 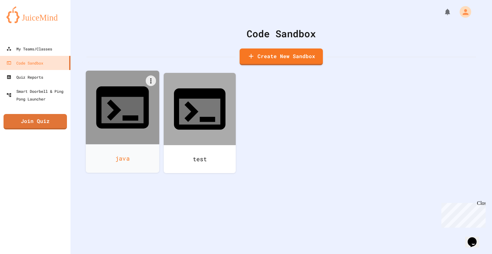 What do you see at coordinates (123, 121) in the screenshot?
I see `a: java` at bounding box center [123, 121].